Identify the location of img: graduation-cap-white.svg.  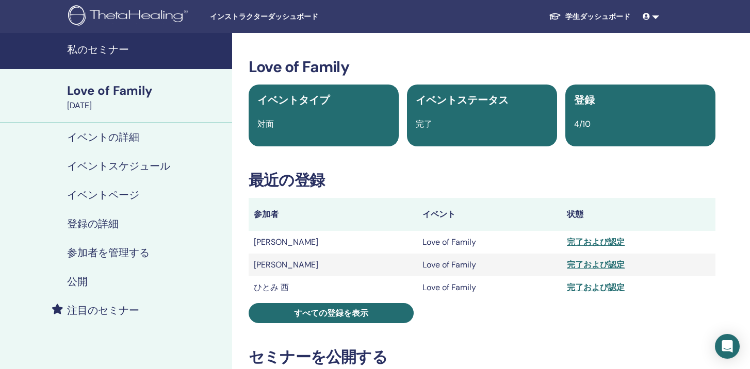
(555, 16).